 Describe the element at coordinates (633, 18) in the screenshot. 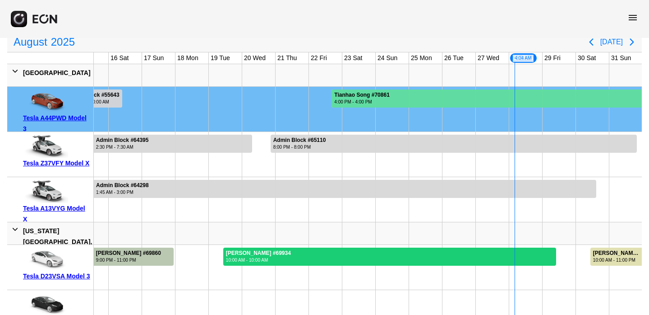

I see `span: menu` at that location.